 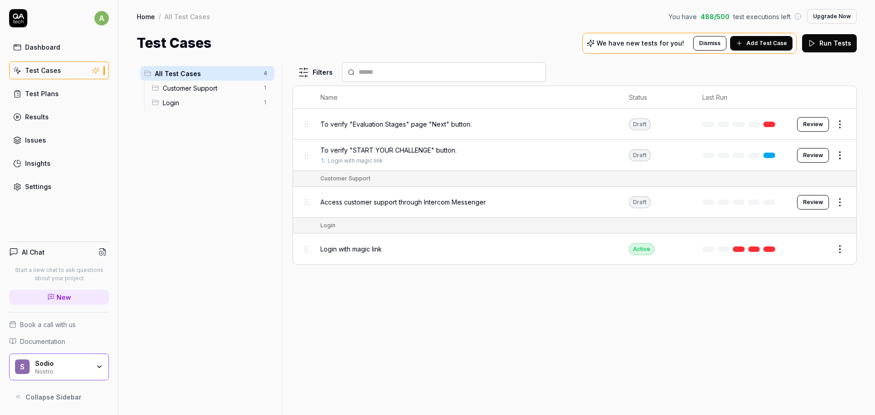 What do you see at coordinates (710, 43) in the screenshot?
I see `button: Dismiss` at bounding box center [710, 43].